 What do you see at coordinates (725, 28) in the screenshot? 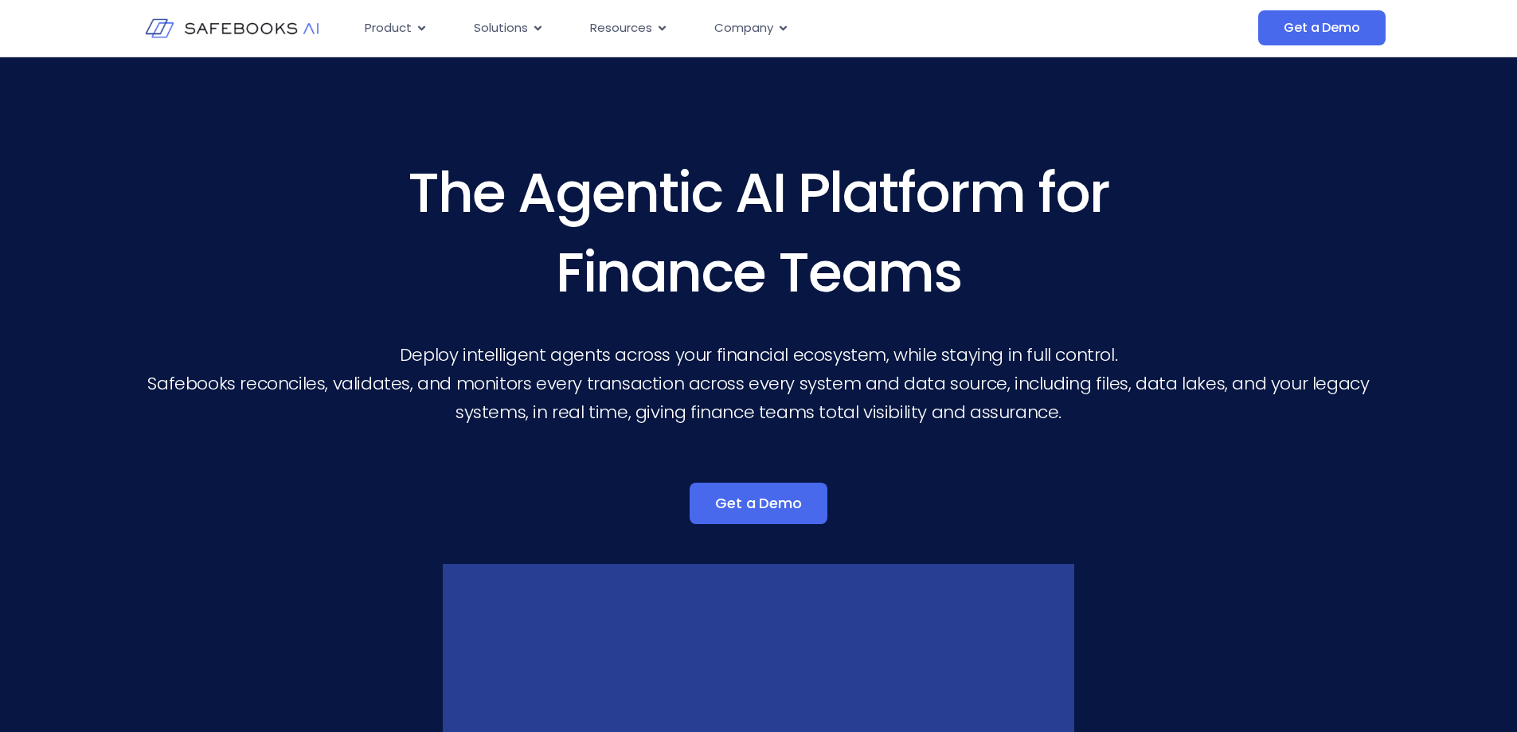
I see `nav: Menu` at bounding box center [725, 28].